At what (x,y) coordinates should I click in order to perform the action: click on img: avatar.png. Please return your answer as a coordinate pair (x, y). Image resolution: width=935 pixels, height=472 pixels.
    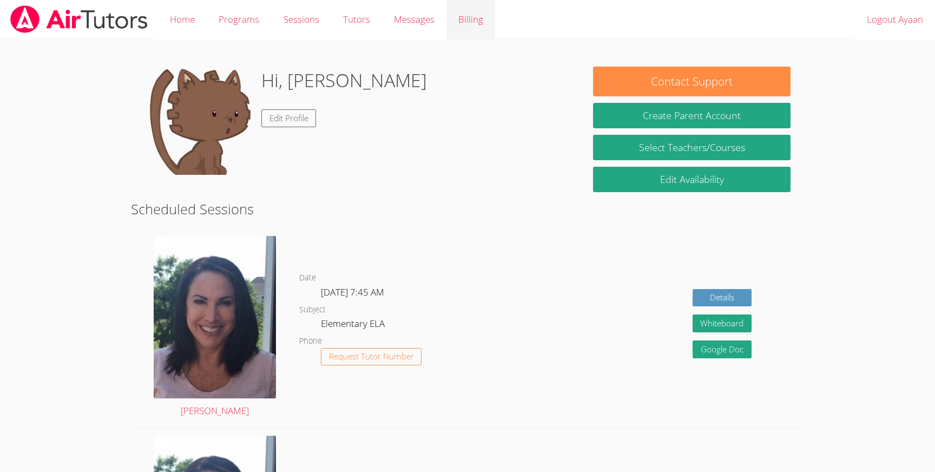
    Looking at the image, I should click on (215, 317).